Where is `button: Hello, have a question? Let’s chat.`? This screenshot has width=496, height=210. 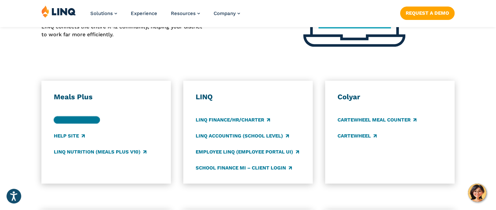 button: Hello, have a question? Let’s chat. is located at coordinates (477, 192).